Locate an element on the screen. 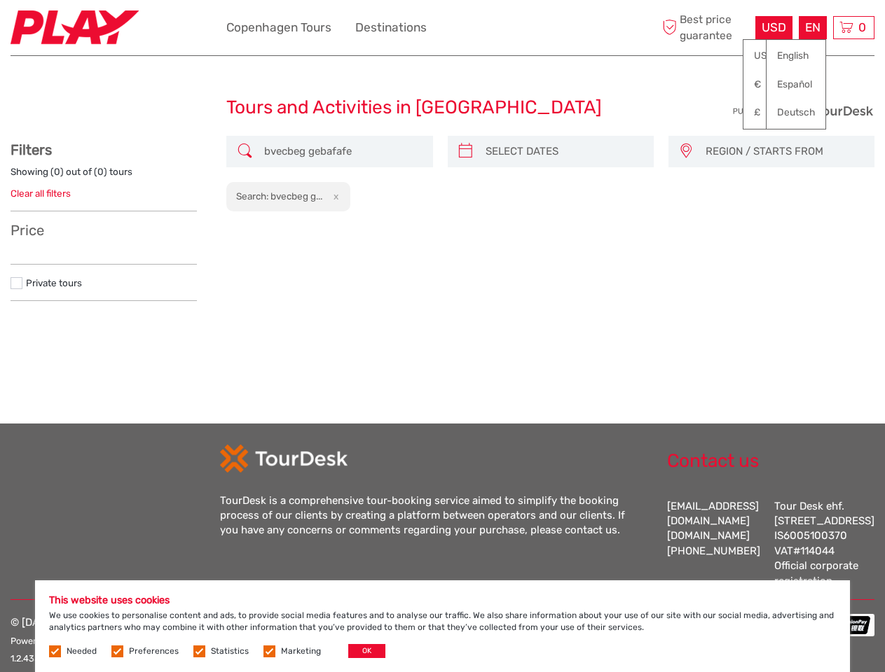  div: Showing ( ) out of ( ) tours is located at coordinates (104, 176).